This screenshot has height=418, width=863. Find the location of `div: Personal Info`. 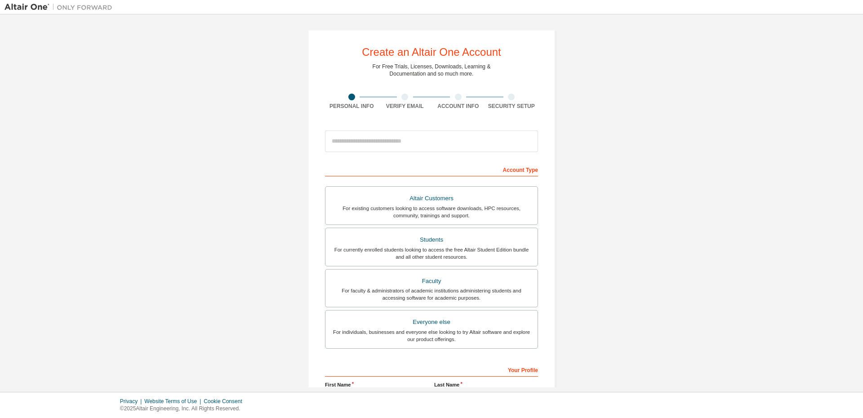

div: Personal Info is located at coordinates (352, 106).